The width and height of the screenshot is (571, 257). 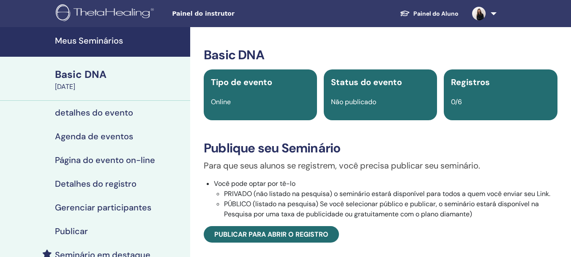 What do you see at coordinates (221, 101) in the screenshot?
I see `span: Online` at bounding box center [221, 101].